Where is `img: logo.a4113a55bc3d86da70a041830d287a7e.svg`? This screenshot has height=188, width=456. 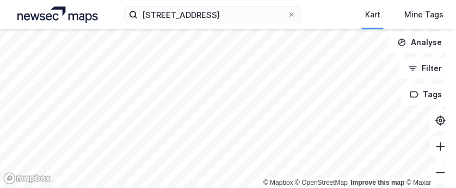
img: logo.a4113a55bc3d86da70a041830d287a7e.svg is located at coordinates (58, 15).